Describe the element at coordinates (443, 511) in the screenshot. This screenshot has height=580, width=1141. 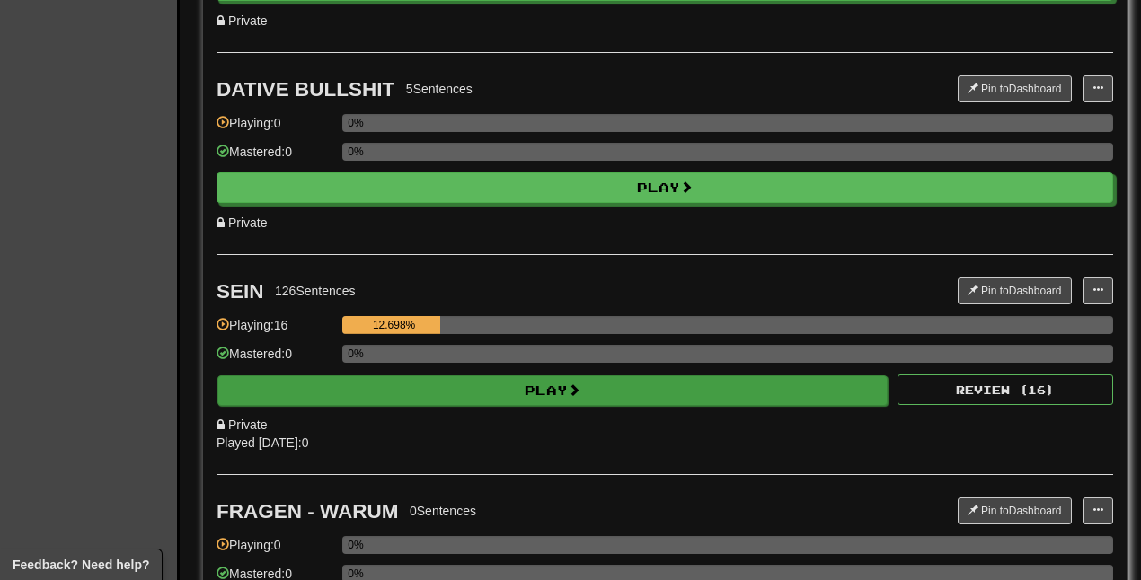
I see `div: 0 Sentences` at that location.